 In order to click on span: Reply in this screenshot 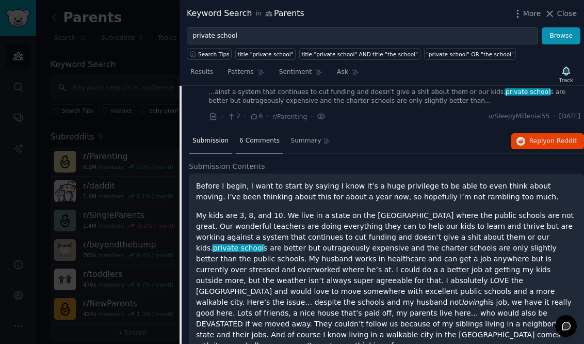, I will do `click(553, 141)`.